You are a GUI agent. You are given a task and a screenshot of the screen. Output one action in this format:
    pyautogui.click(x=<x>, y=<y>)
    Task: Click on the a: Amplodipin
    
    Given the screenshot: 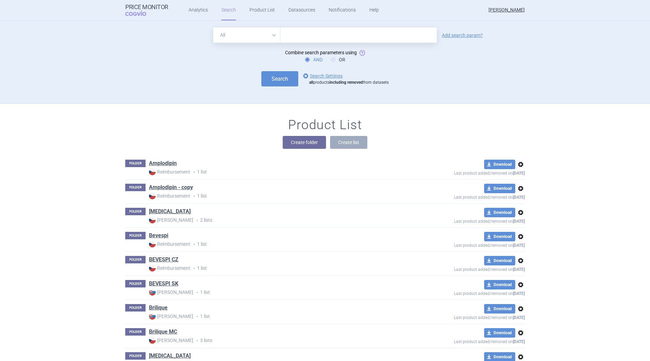 What is the action you would take?
    pyautogui.click(x=163, y=163)
    